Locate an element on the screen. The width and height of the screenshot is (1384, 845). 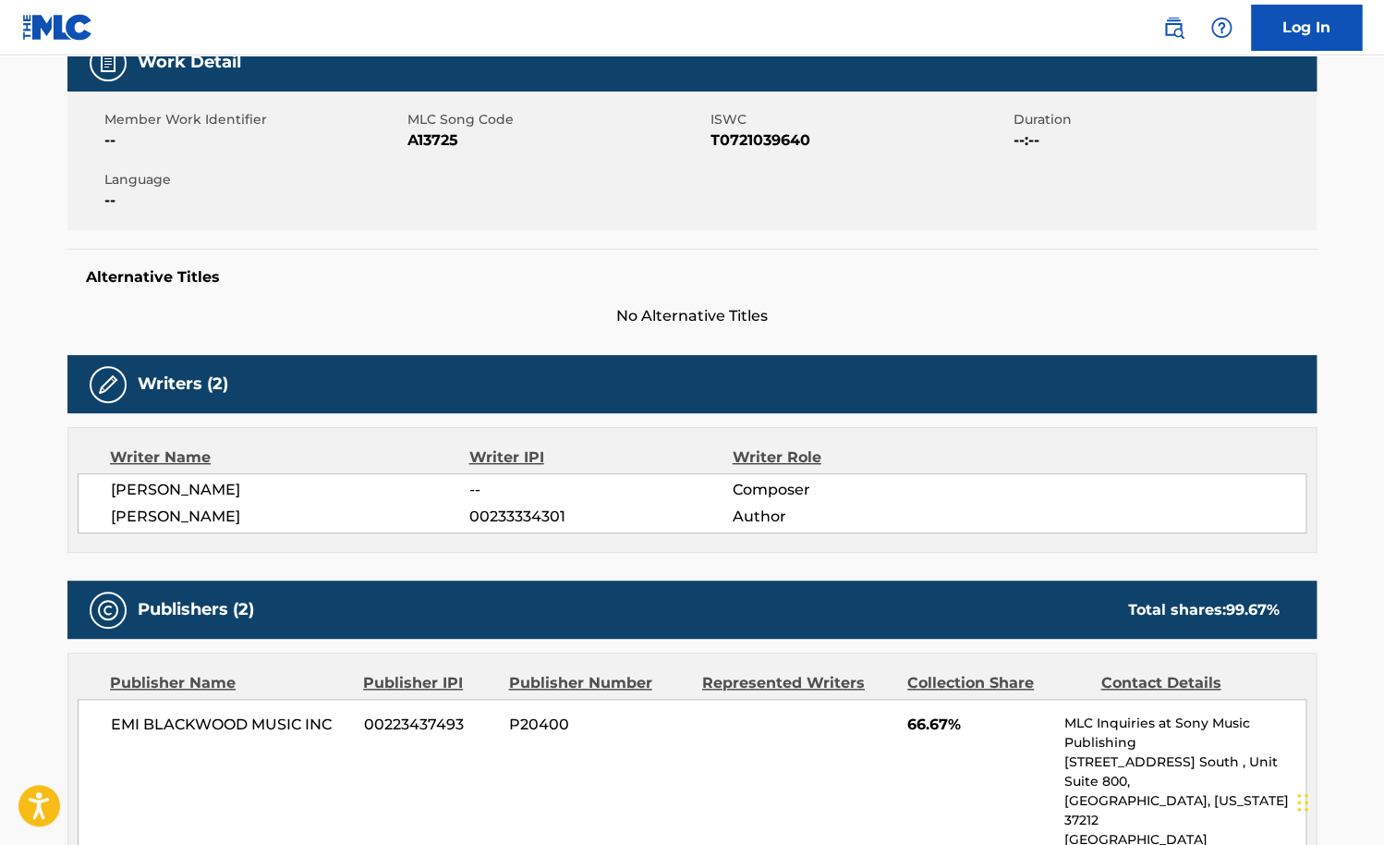
img: help is located at coordinates (1222, 28).